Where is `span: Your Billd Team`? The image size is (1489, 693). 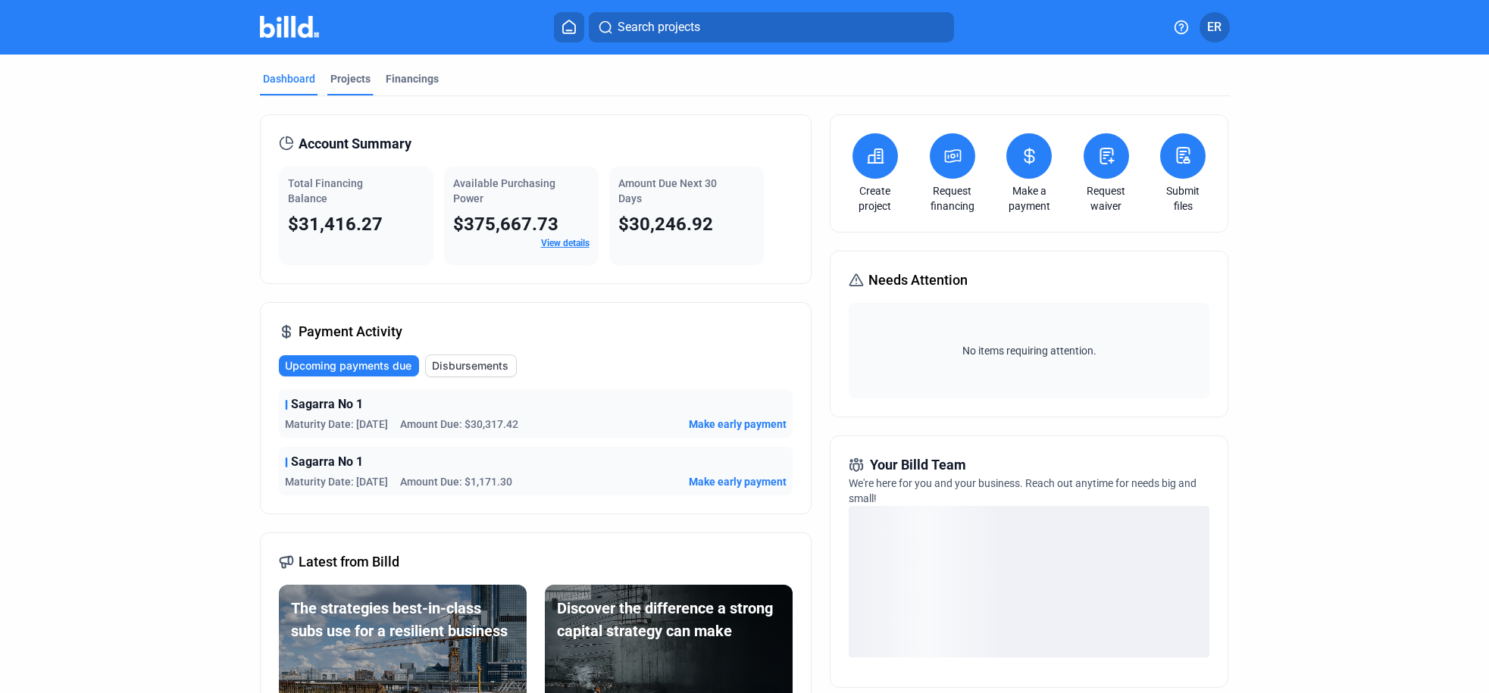 span: Your Billd Team is located at coordinates (918, 465).